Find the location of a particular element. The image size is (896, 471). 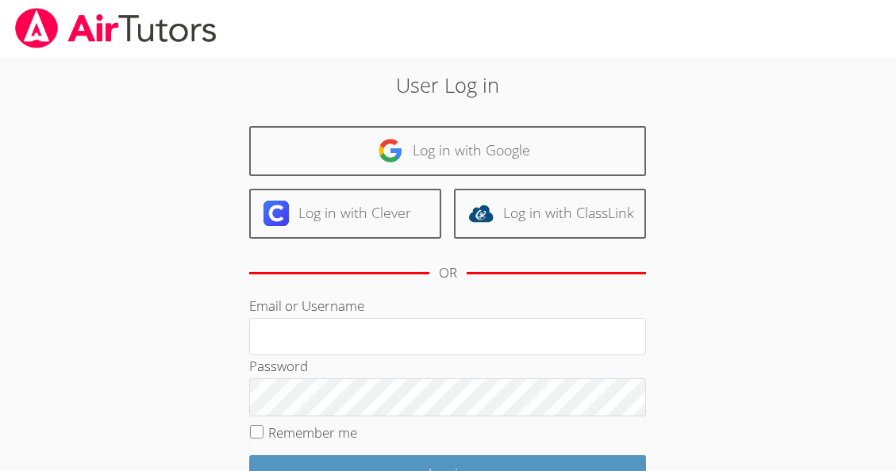

div: OR is located at coordinates (448, 273).